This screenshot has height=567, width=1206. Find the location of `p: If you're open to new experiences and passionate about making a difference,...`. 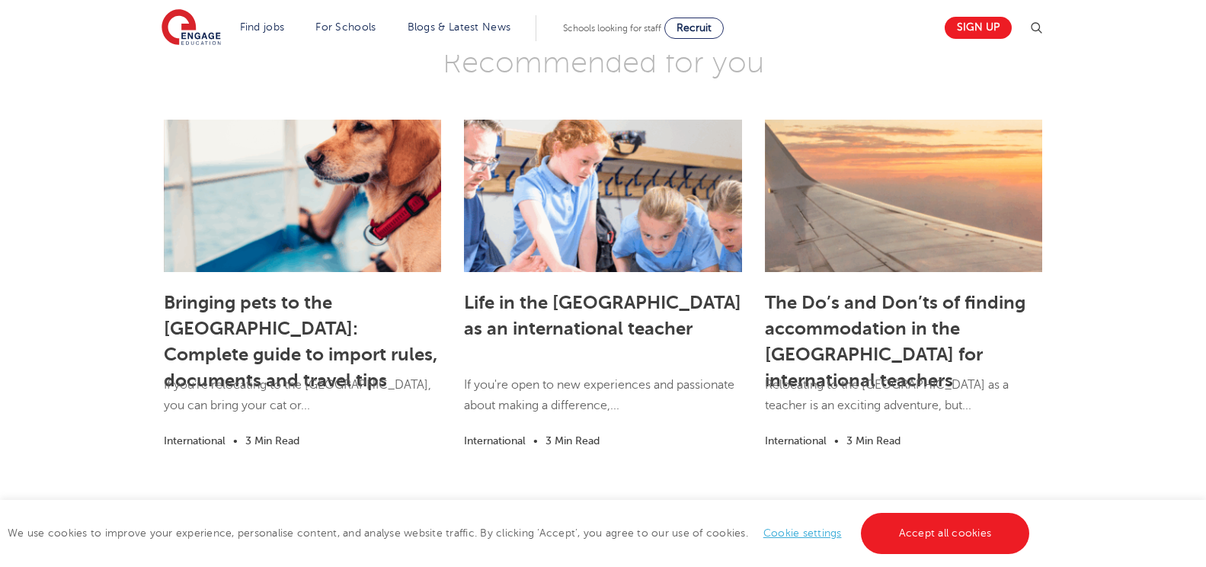

p: If you're open to new experiences and passionate about making a difference,... is located at coordinates (603, 402).